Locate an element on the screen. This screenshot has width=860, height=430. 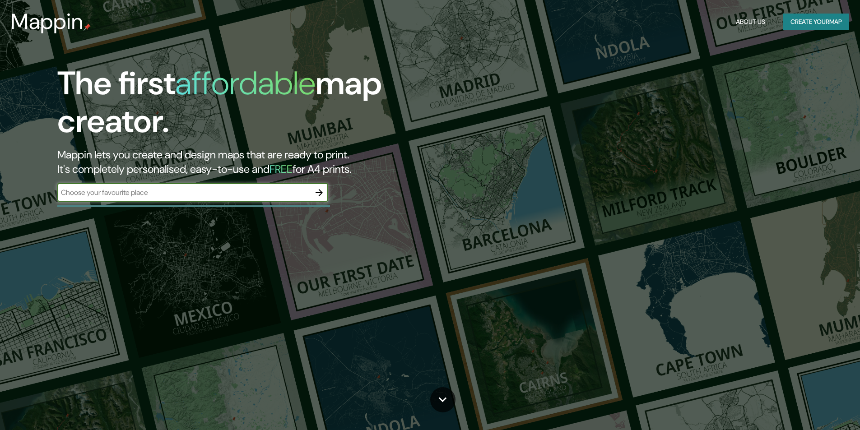
button: Create yourmap is located at coordinates (816, 22).